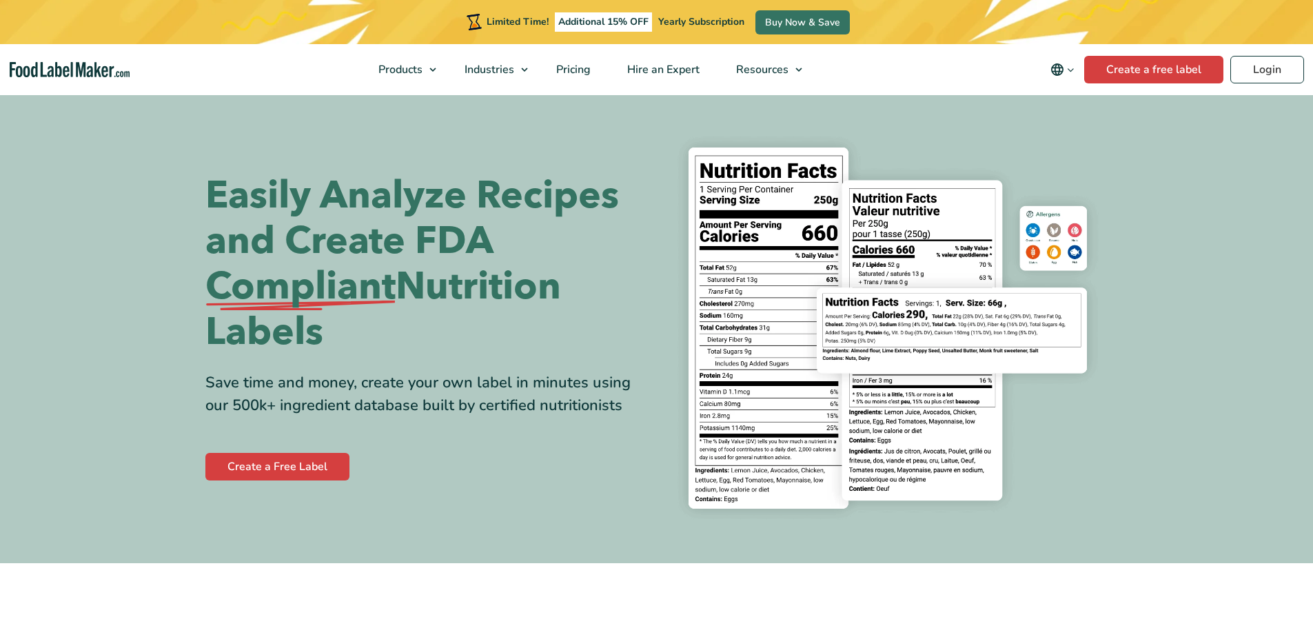  What do you see at coordinates (70, 70) in the screenshot?
I see `a: Food Label Maker homepage` at bounding box center [70, 70].